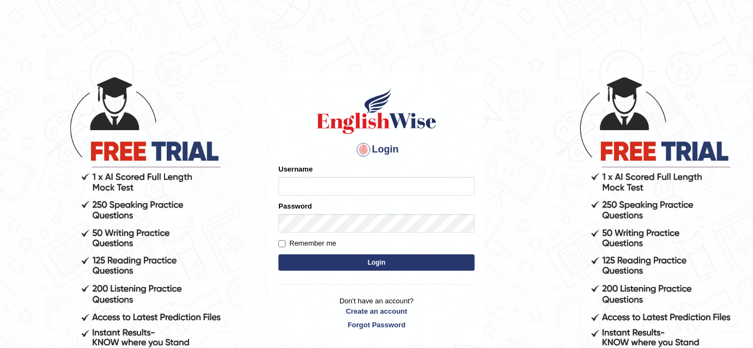  I want to click on a: Create an account, so click(377, 311).